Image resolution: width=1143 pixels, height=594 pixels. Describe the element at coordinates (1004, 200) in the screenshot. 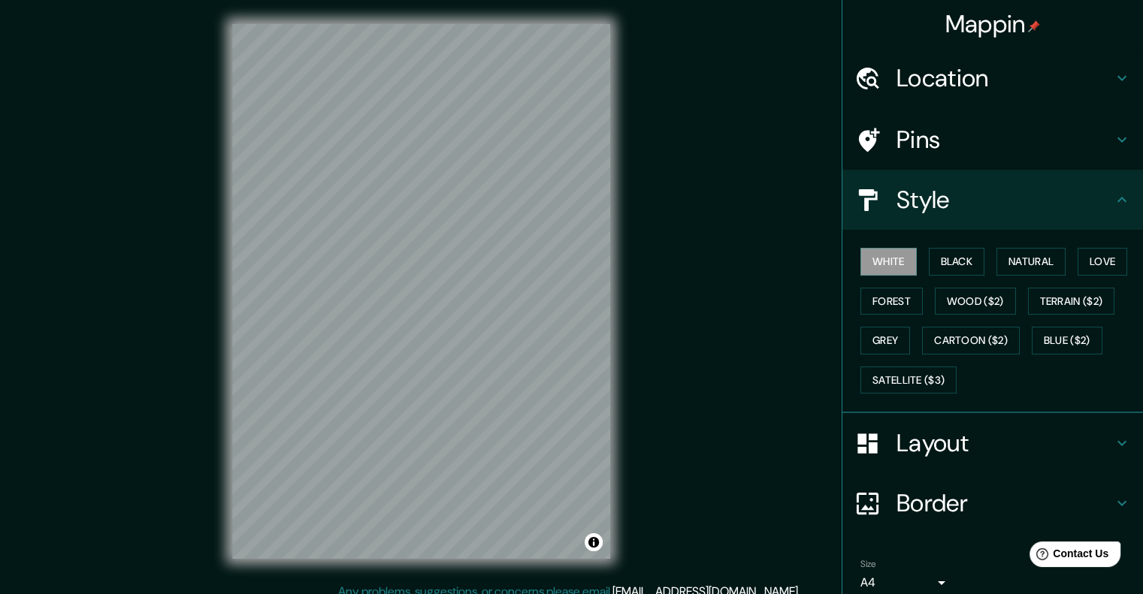

I see `h4: Style` at that location.